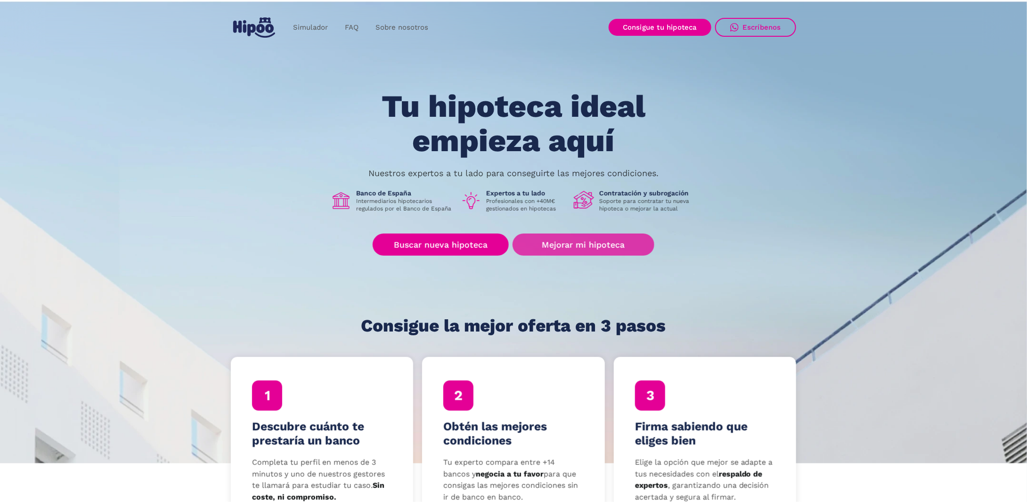 The image size is (1027, 502). I want to click on a: Simulador, so click(310, 27).